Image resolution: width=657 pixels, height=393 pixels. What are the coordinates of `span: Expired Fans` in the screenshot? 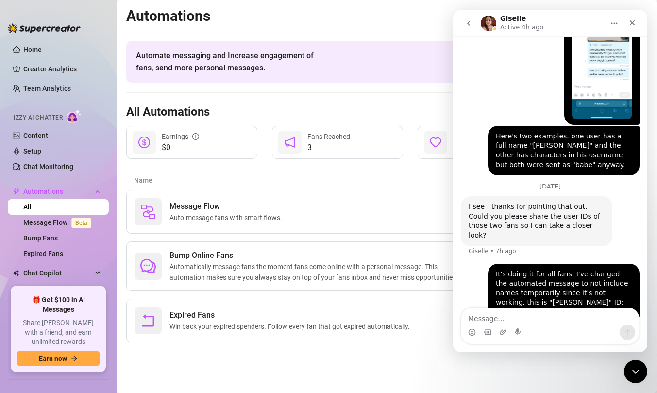 It's located at (291, 315).